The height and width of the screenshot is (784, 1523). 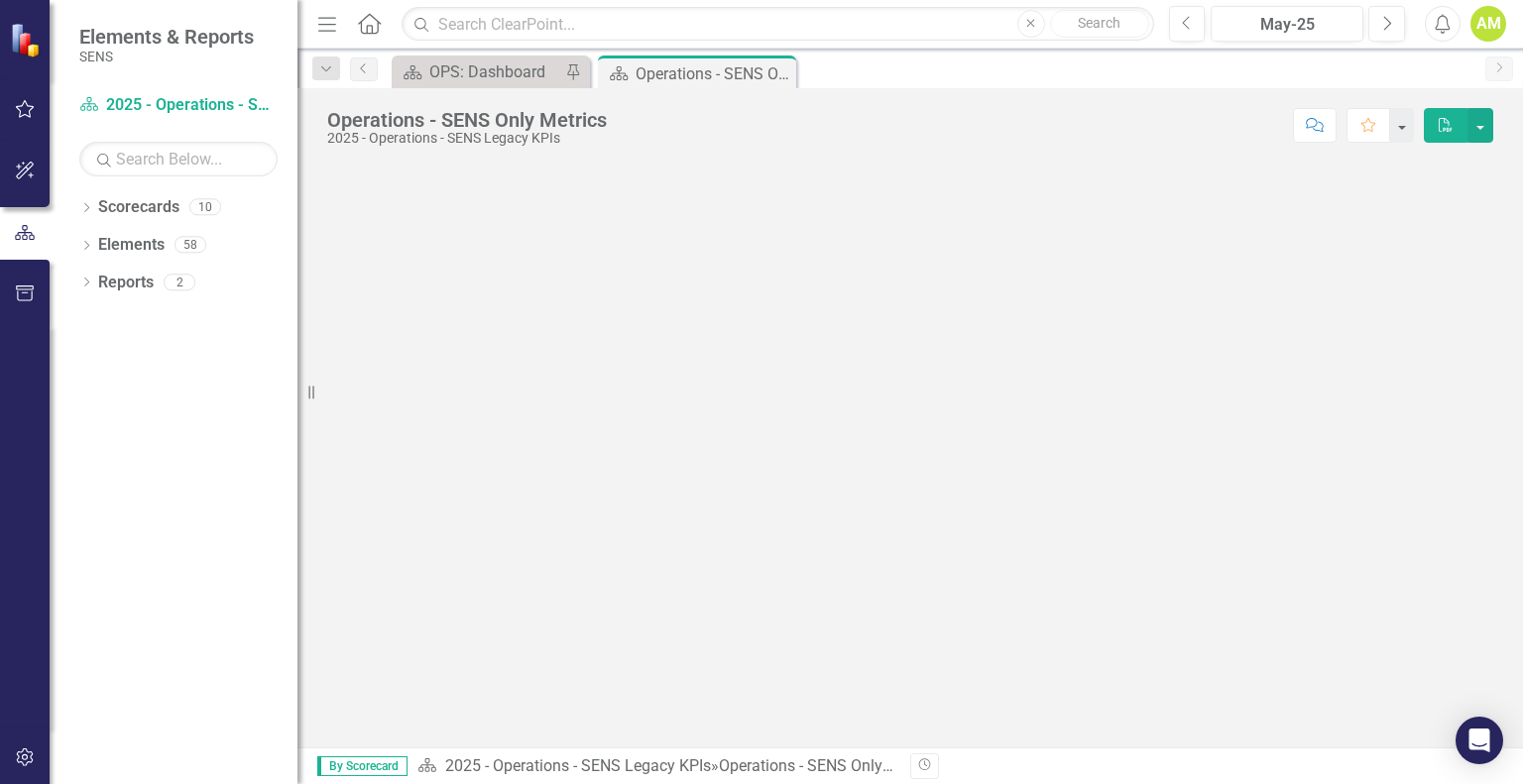 What do you see at coordinates (362, 766) in the screenshot?
I see `span: By Scorecard` at bounding box center [362, 766].